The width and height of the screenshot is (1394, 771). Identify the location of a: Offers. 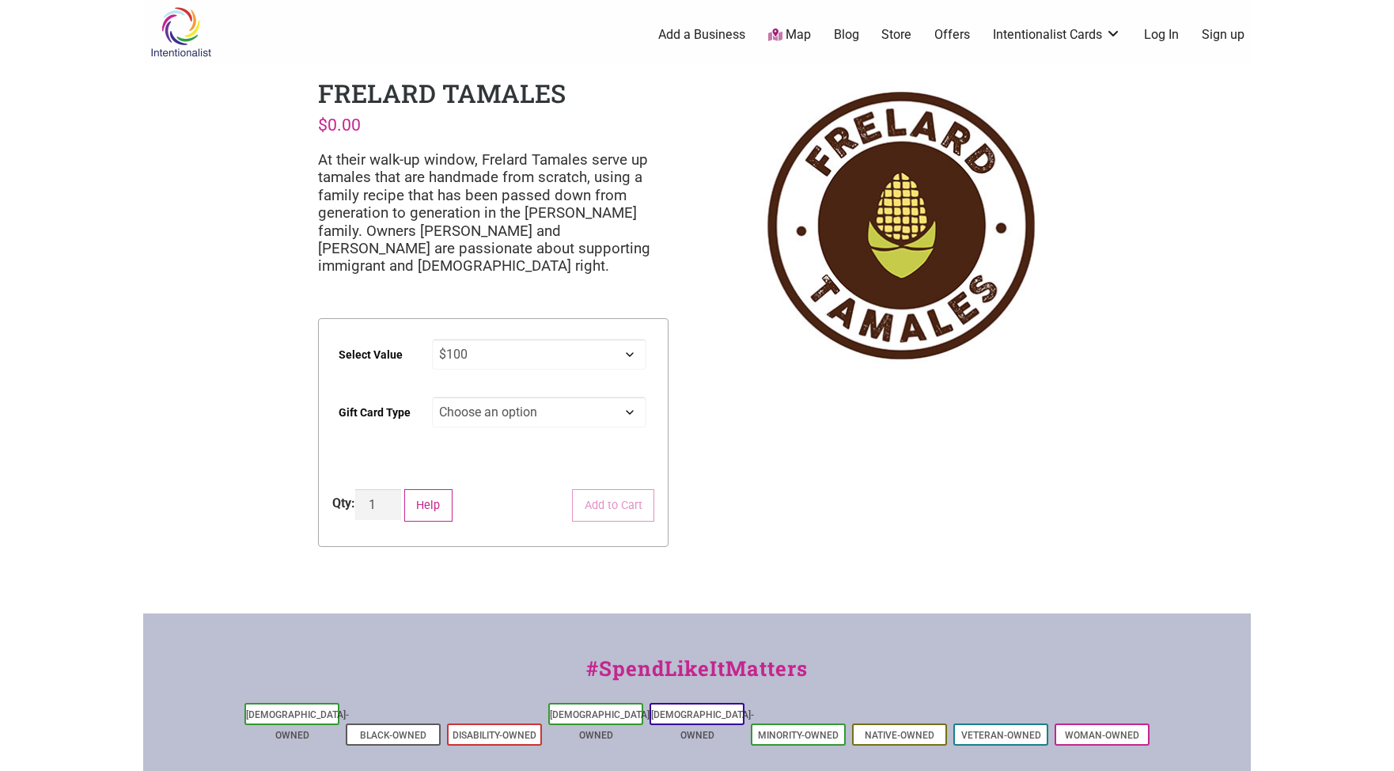
(952, 35).